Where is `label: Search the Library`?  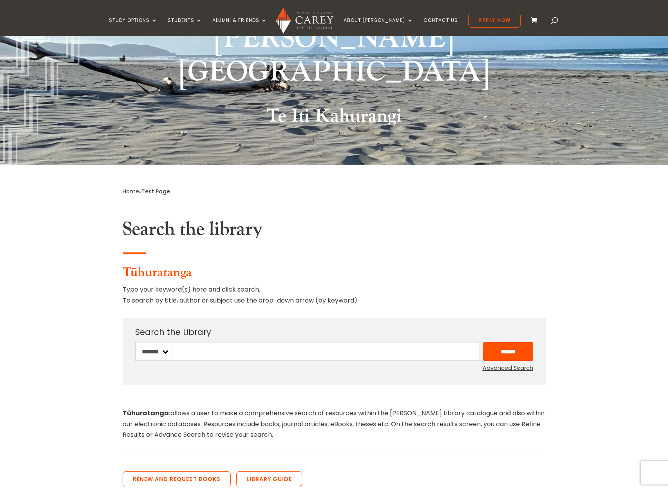
label: Search the Library is located at coordinates (173, 332).